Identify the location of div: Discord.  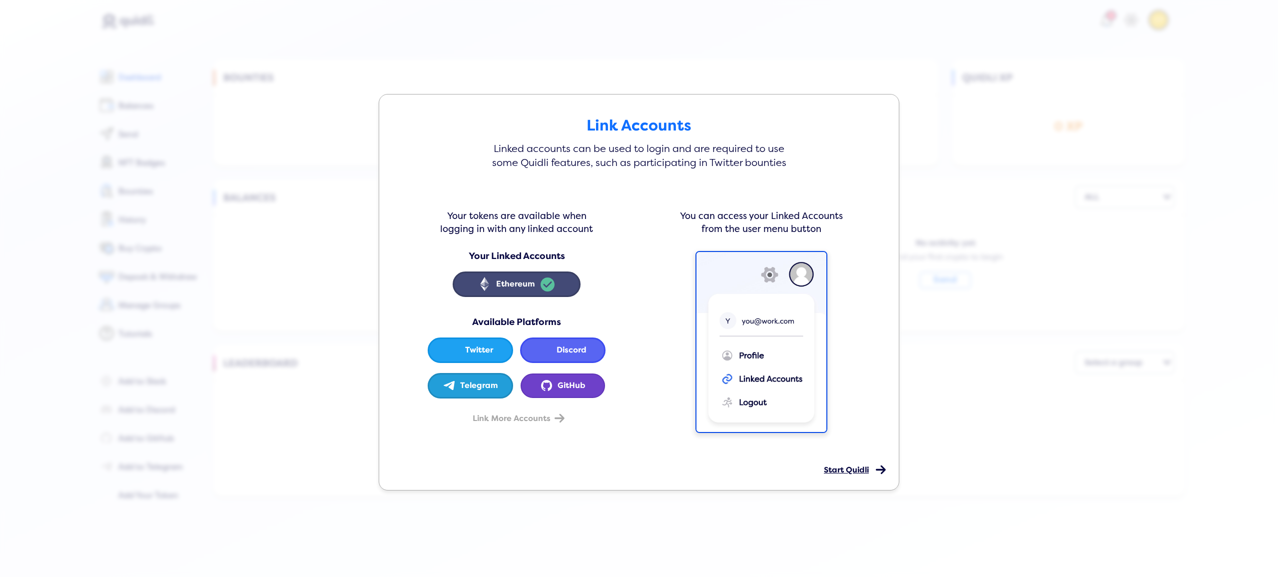
(563, 350).